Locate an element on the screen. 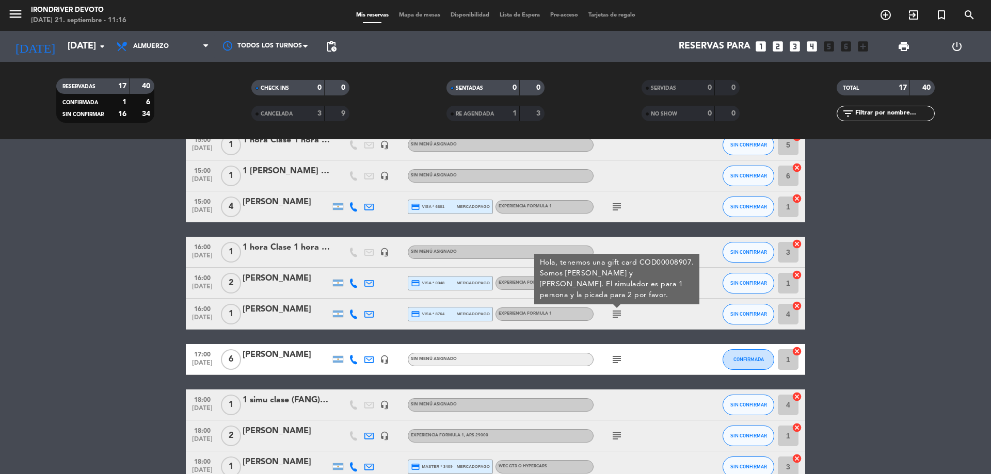 The height and width of the screenshot is (474, 991). div: LOG OUT is located at coordinates (956, 46).